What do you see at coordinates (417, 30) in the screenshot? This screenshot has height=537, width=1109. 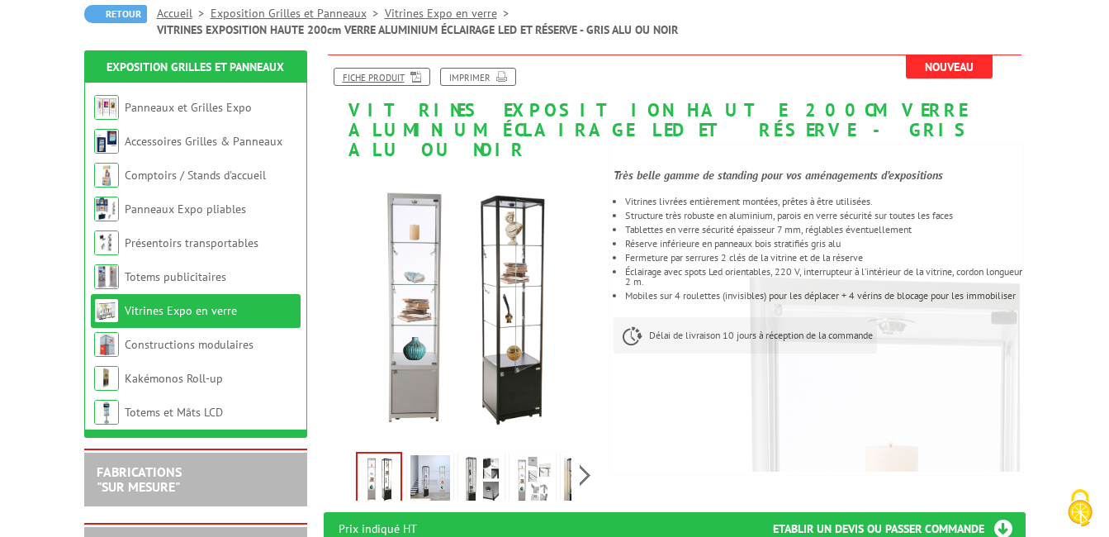 I see `li: VITRINES EXPOSITION HAUTE 200cm VERRE ALUMINIUM ÉCLAIRAGE LED ET RÉSERVE - GRIS ALU OU NOIR` at bounding box center [417, 30].